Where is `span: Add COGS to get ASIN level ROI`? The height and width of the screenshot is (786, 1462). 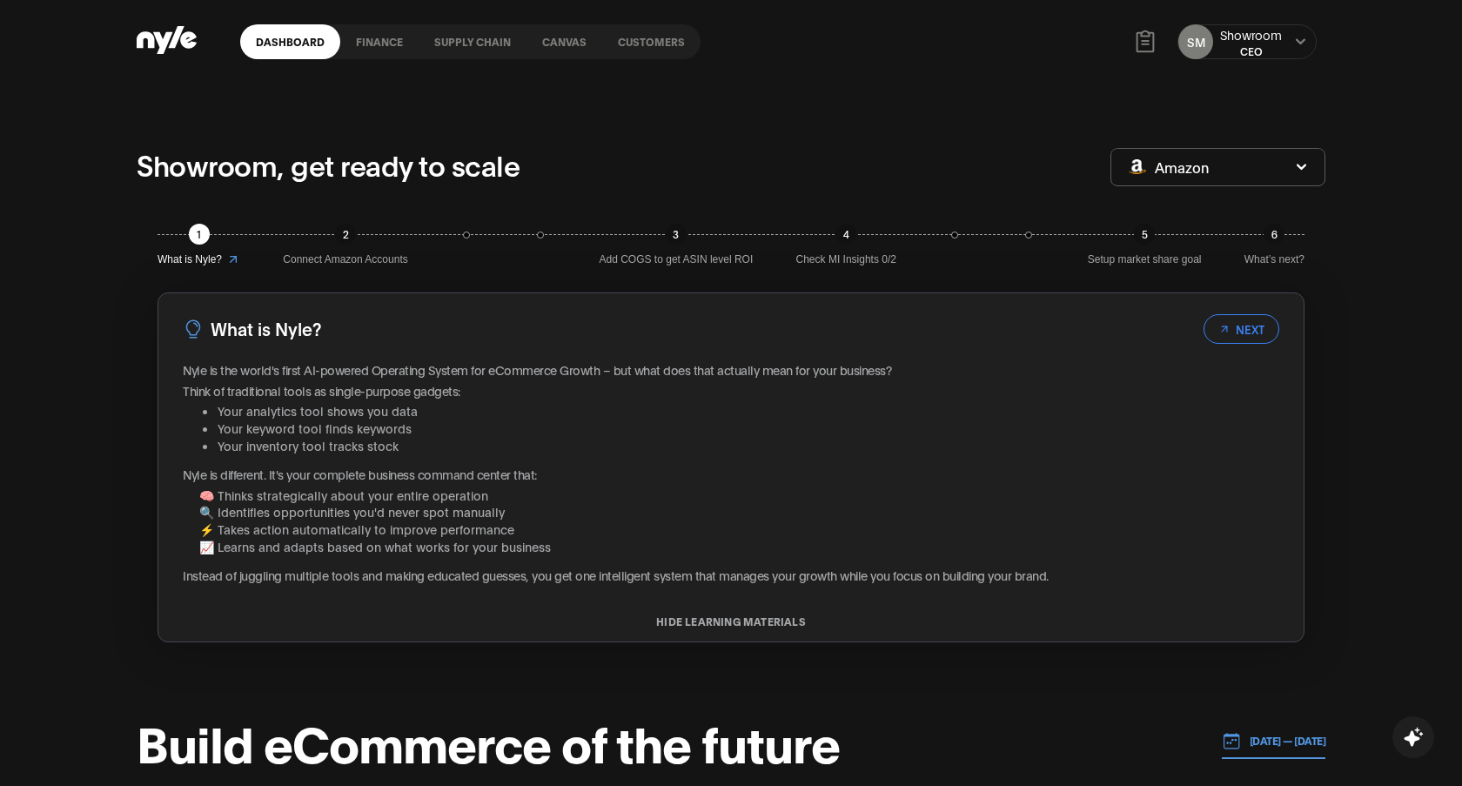
span: Add COGS to get ASIN level ROI is located at coordinates (676, 259).